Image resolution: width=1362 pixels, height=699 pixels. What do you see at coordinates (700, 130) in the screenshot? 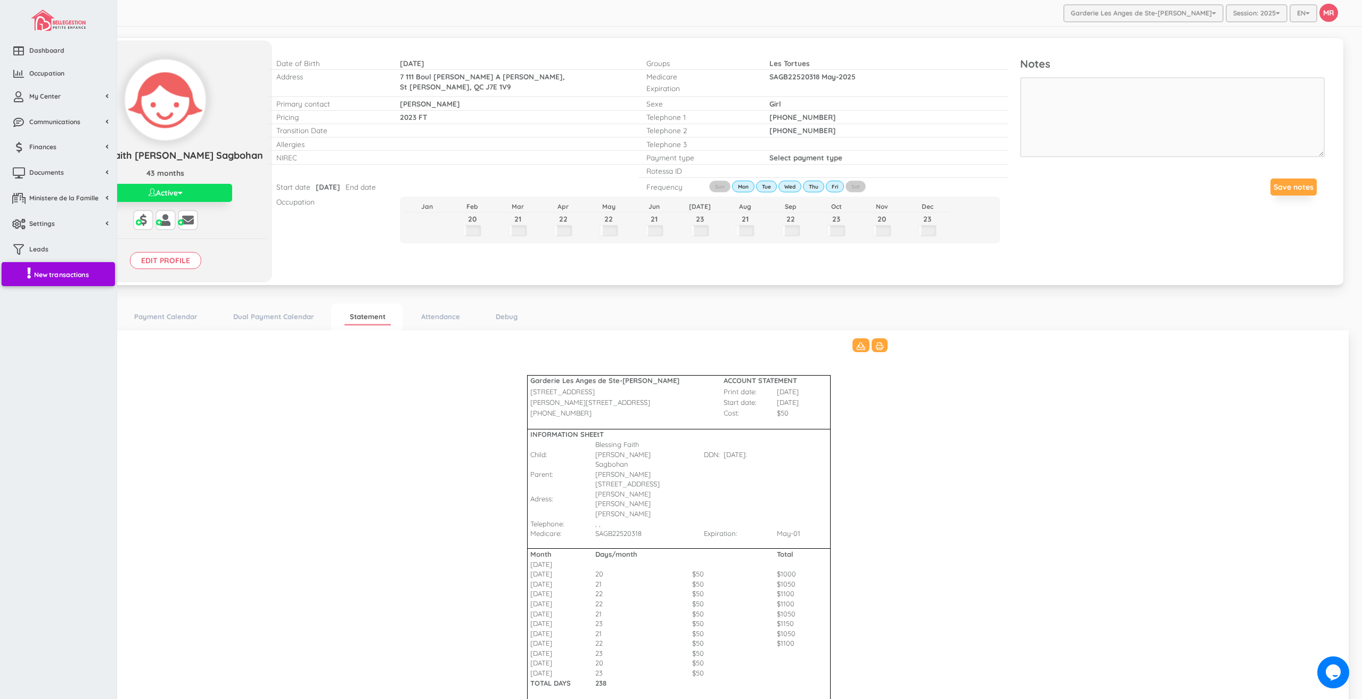
I see `p: Telephone 2` at bounding box center [700, 130].